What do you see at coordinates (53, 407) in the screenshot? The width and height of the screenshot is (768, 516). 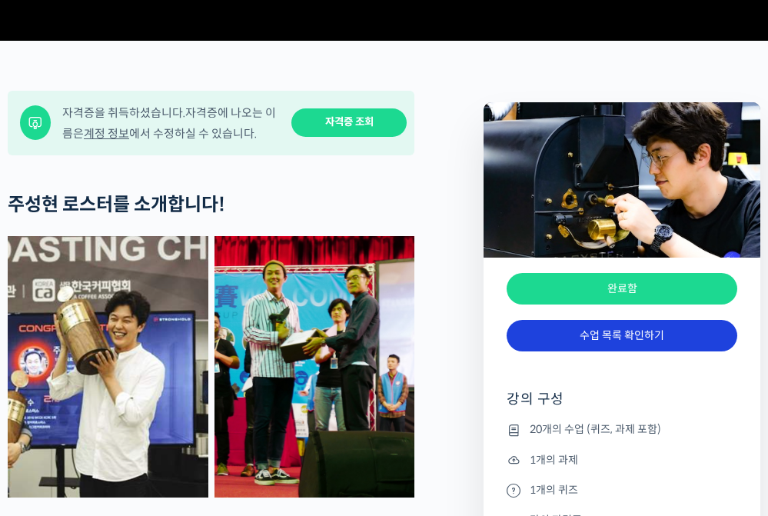 I see `a: 홈` at bounding box center [53, 407].